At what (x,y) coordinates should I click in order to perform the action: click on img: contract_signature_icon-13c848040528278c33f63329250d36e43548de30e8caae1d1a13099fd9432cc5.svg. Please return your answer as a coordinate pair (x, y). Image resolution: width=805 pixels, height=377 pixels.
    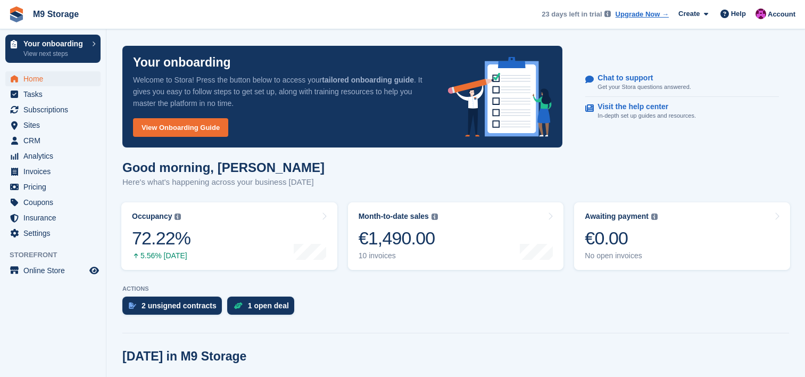
    Looking at the image, I should click on (133, 305).